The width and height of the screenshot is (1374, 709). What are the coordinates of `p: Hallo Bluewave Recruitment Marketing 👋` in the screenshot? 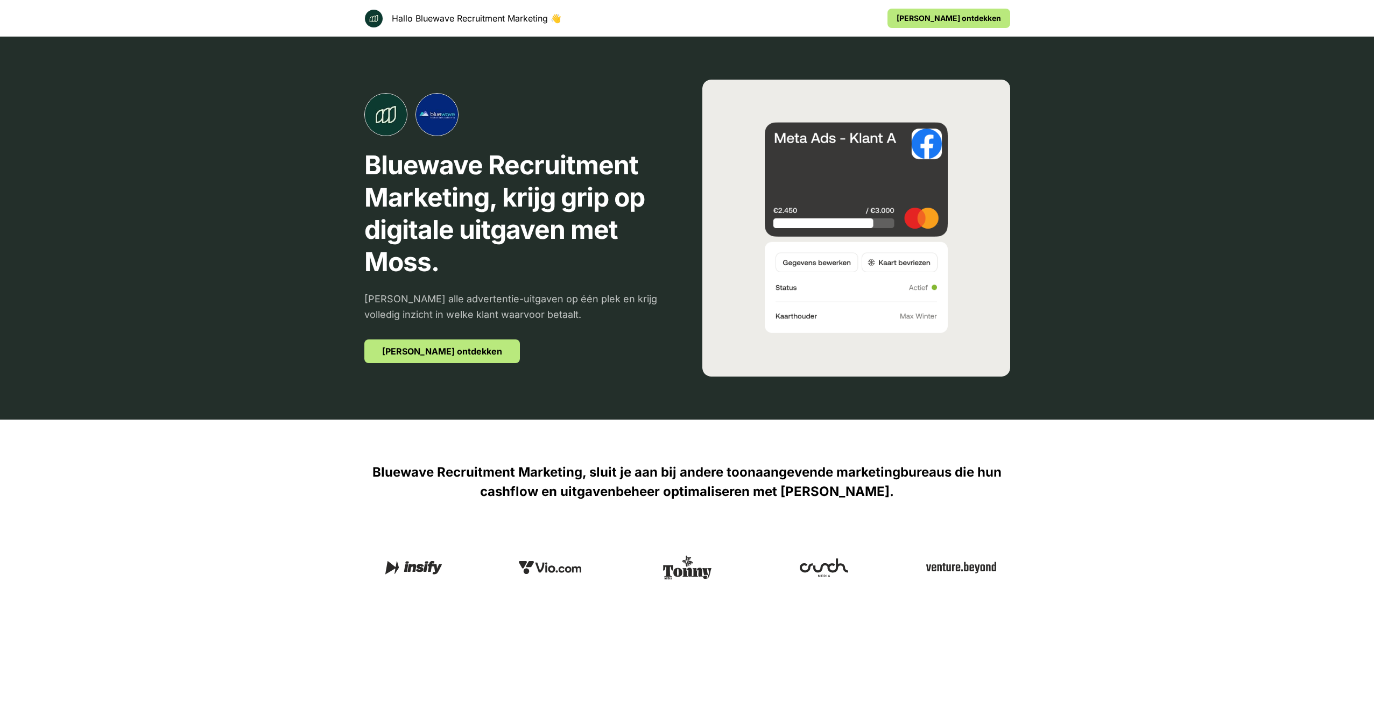 It's located at (476, 18).